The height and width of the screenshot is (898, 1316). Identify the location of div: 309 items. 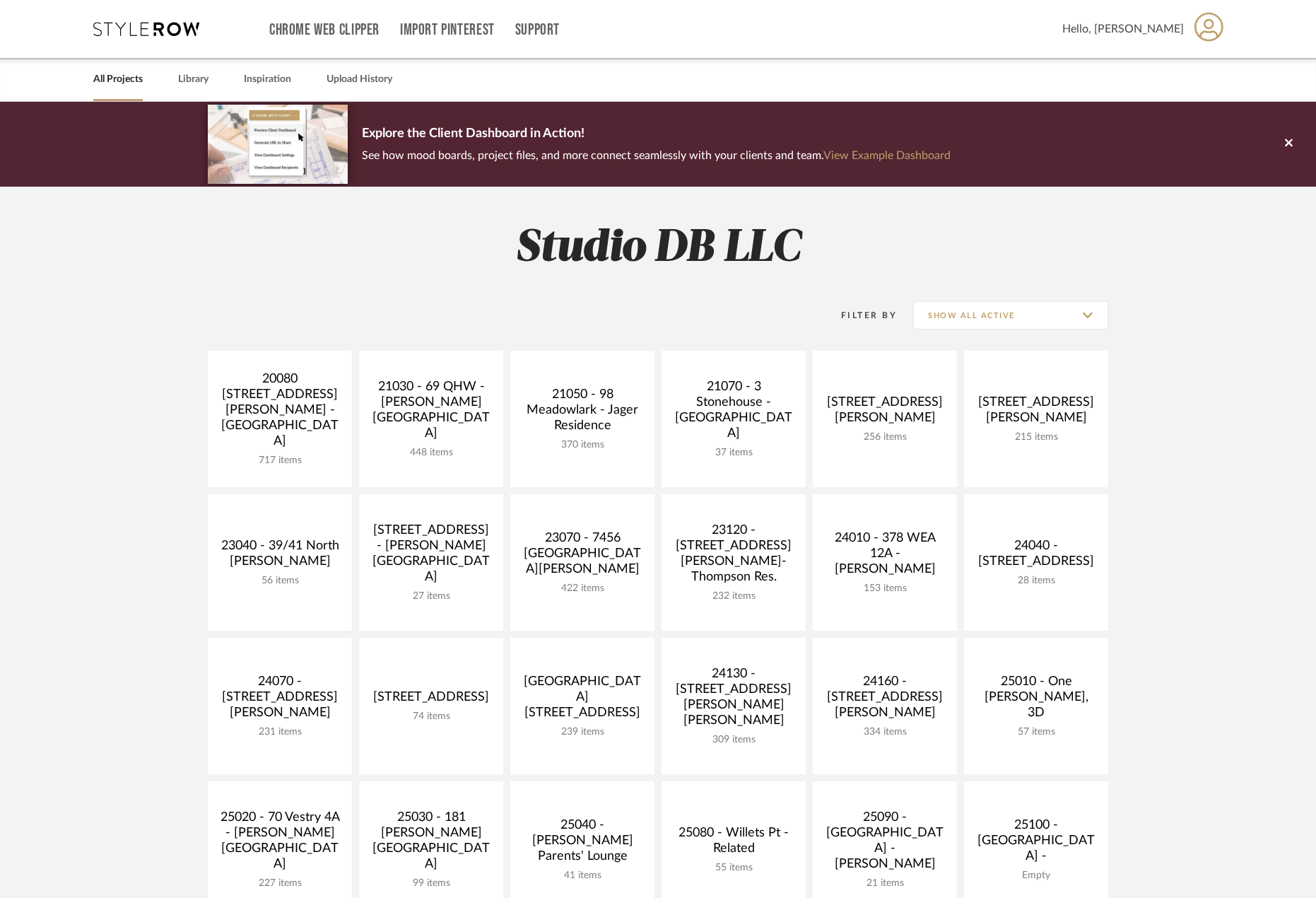
(733, 740).